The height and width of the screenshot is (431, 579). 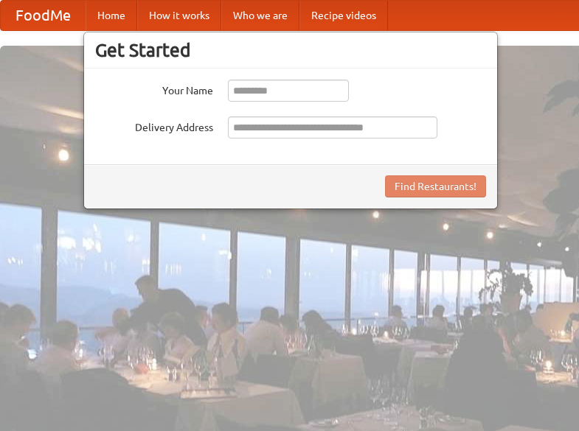 What do you see at coordinates (111, 15) in the screenshot?
I see `a: Home` at bounding box center [111, 15].